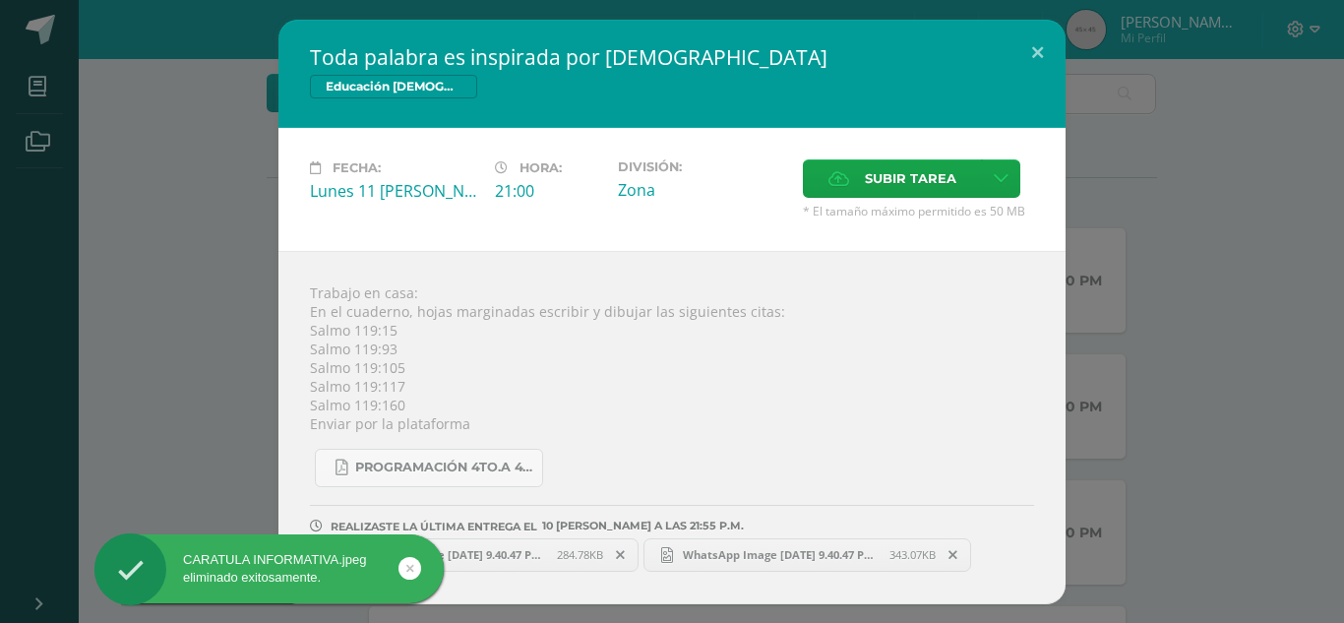 Image resolution: width=1344 pixels, height=623 pixels. I want to click on button: Close (Esc), so click(1037, 53).